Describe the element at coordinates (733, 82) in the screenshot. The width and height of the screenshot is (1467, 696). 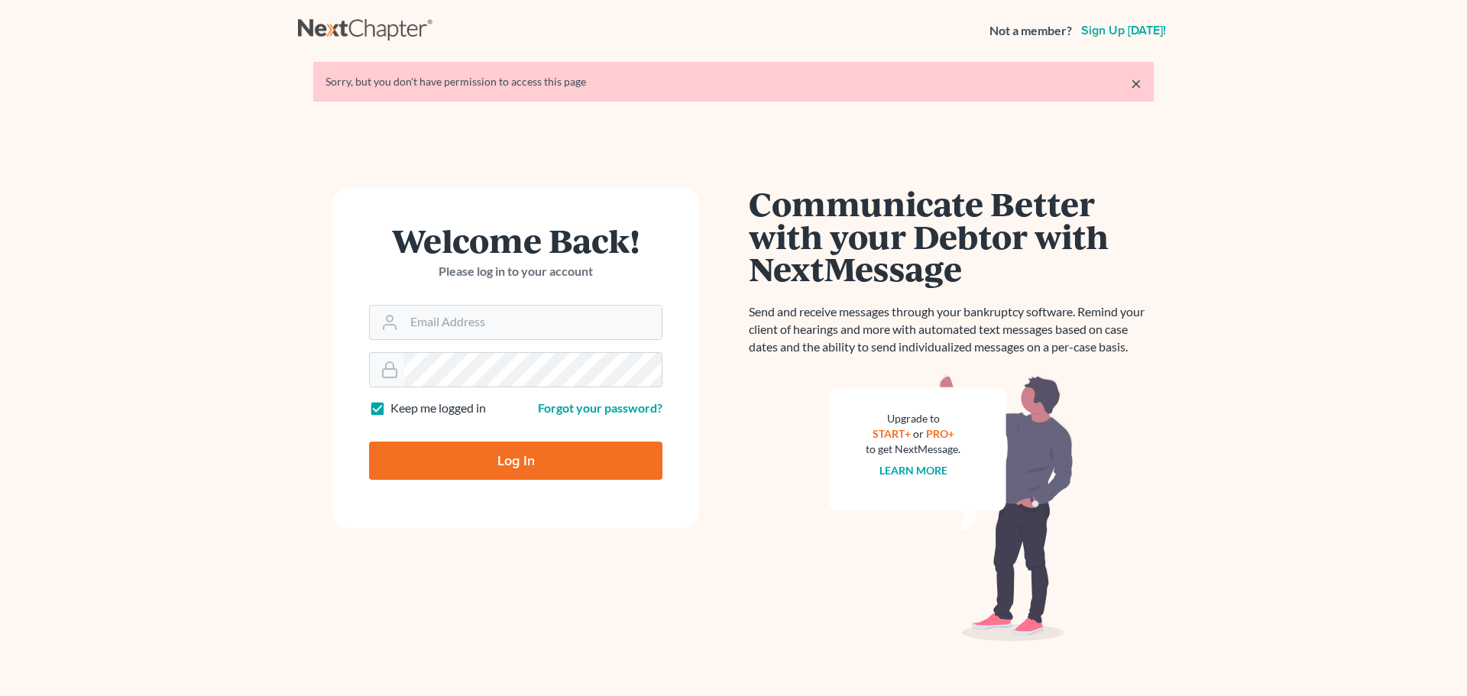
I see `div: Sorry, but you don't have permission to access this page` at that location.